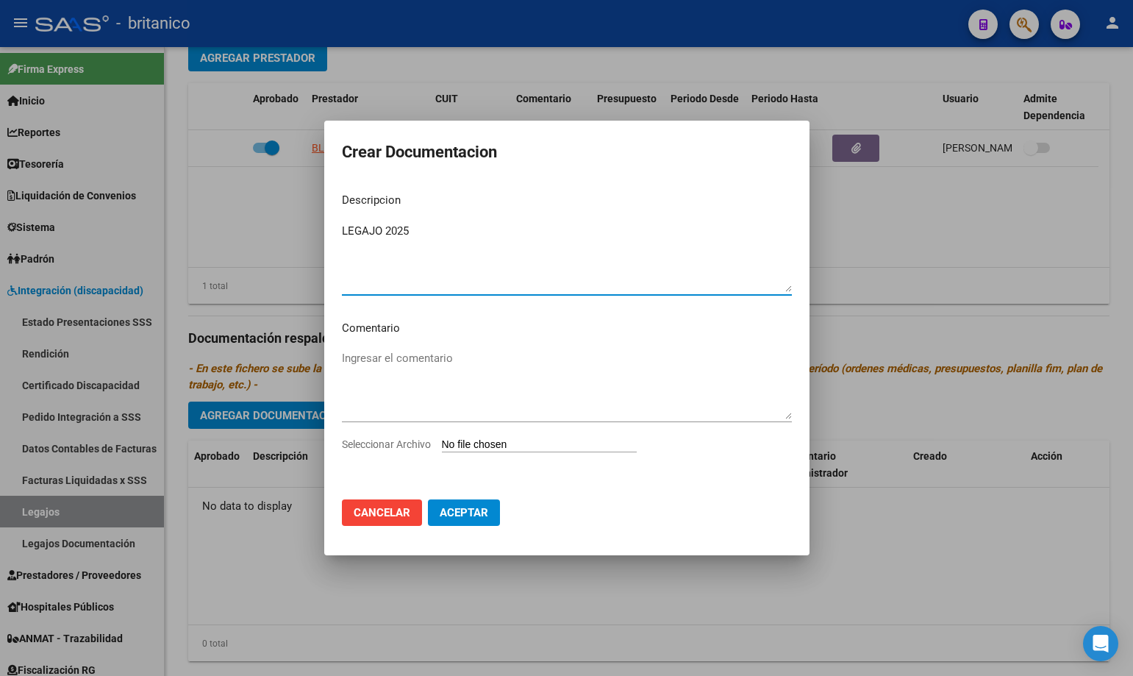 This screenshot has height=676, width=1133. What do you see at coordinates (1101, 644) in the screenshot?
I see `div: Open Intercom Messenger` at bounding box center [1101, 644].